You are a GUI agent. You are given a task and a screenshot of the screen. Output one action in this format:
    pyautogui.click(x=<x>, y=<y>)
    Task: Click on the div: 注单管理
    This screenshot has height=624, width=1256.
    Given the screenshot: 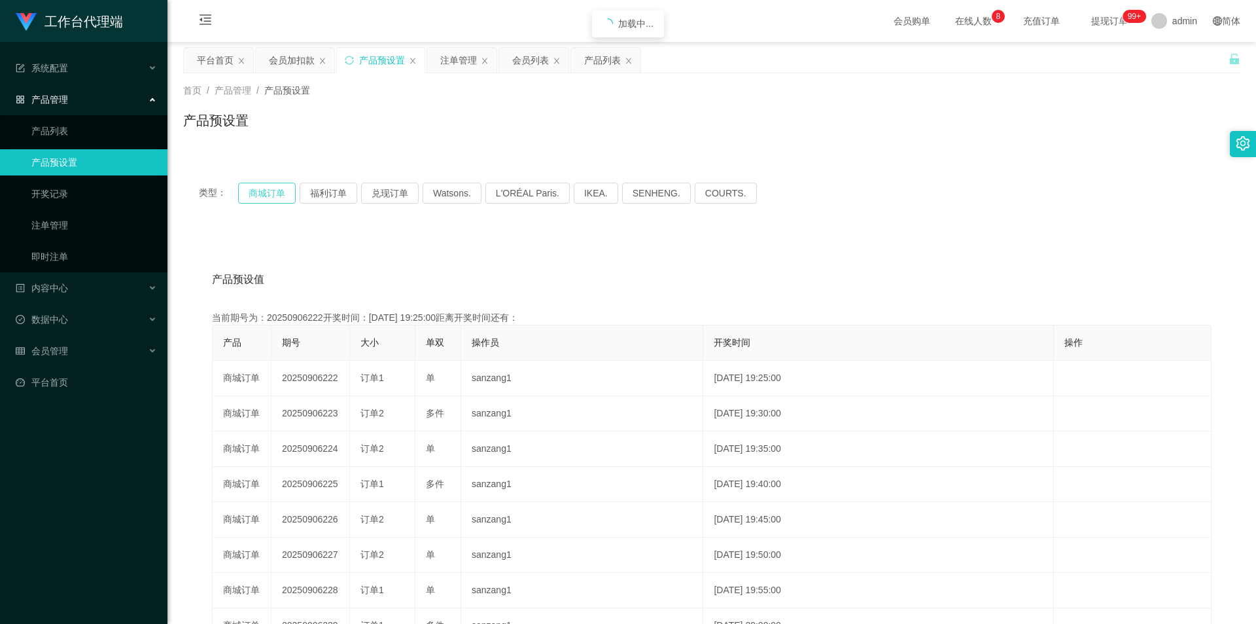 What is the action you would take?
    pyautogui.click(x=459, y=60)
    